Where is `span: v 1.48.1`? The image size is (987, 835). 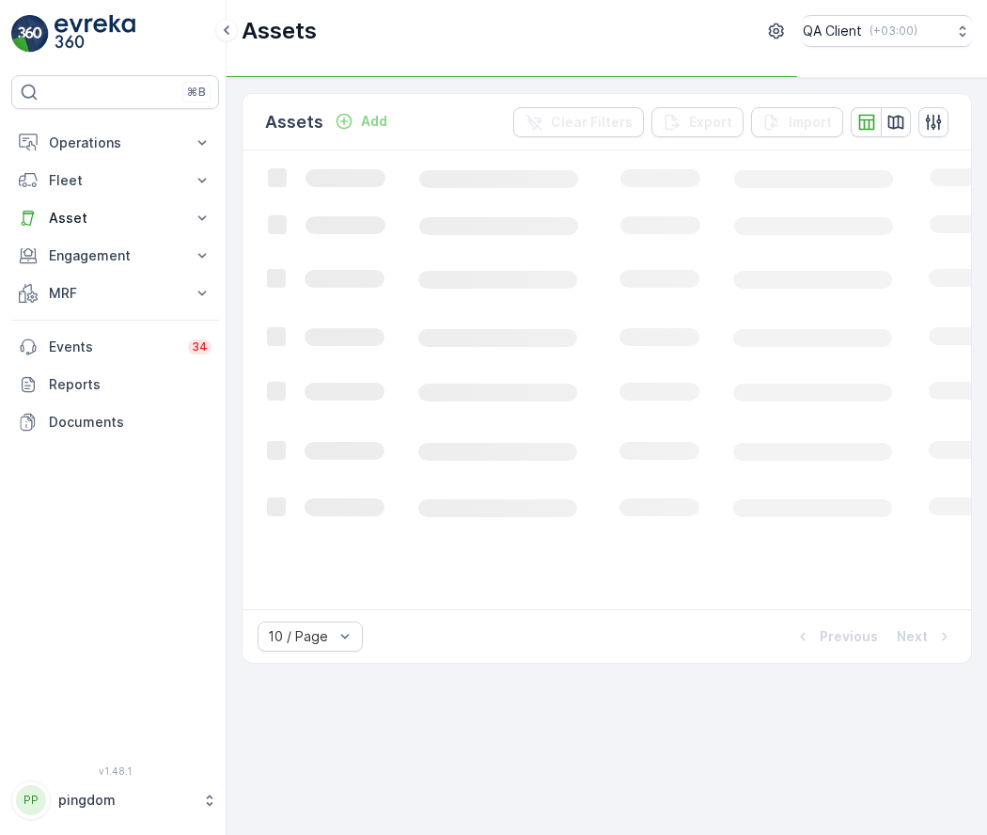
span: v 1.48.1 is located at coordinates (115, 771).